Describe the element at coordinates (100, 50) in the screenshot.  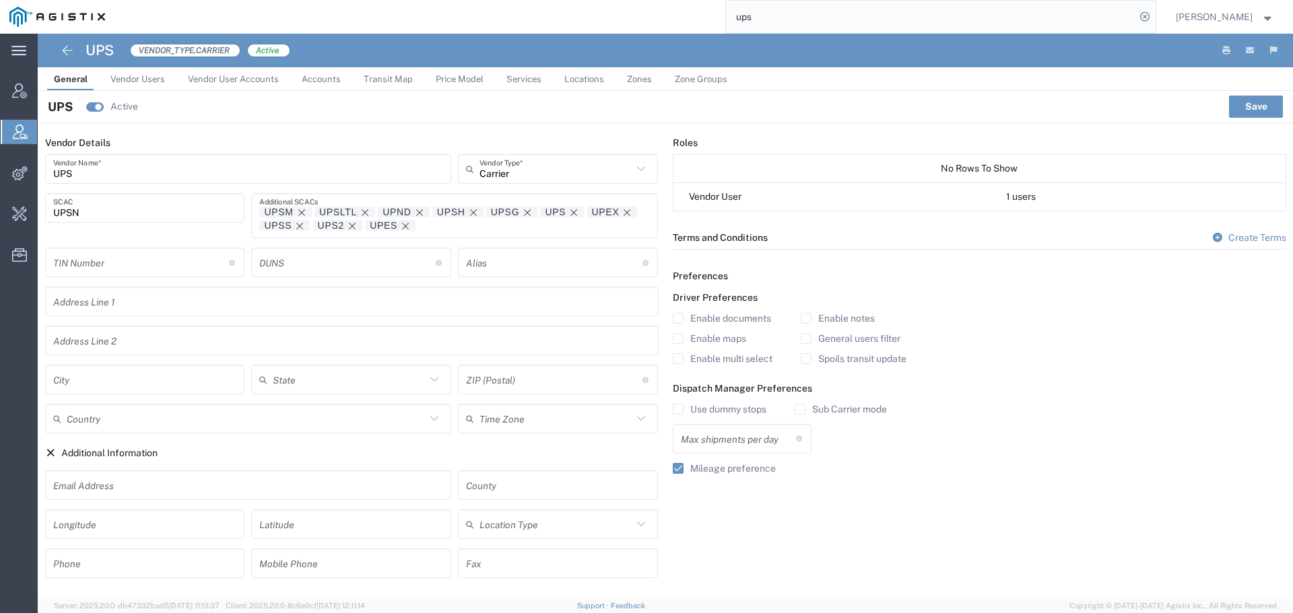
I see `h4: UPS` at that location.